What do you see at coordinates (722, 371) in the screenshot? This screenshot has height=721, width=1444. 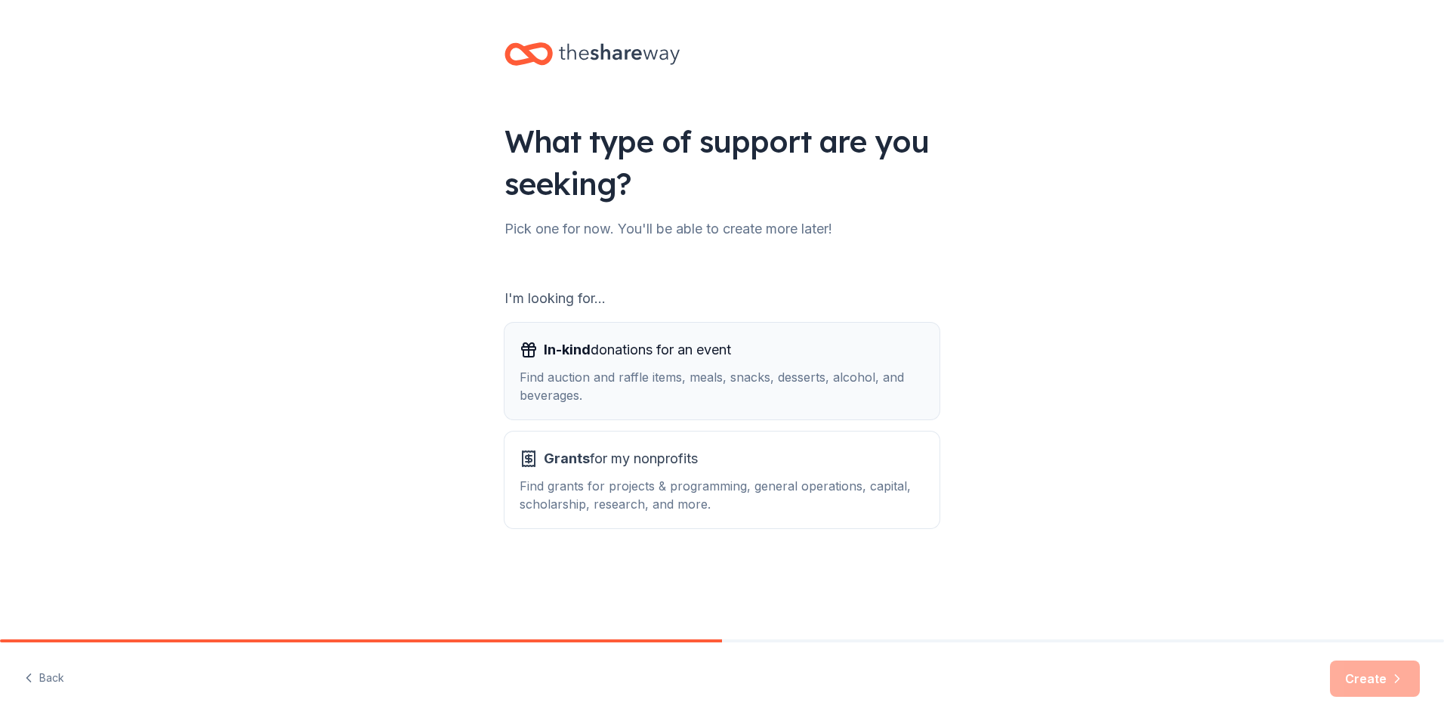 I see `button: In-kinddonations for an eventFind auction and raffle items, meals, snacks, desserts, alcohol, and...` at bounding box center [722, 371].